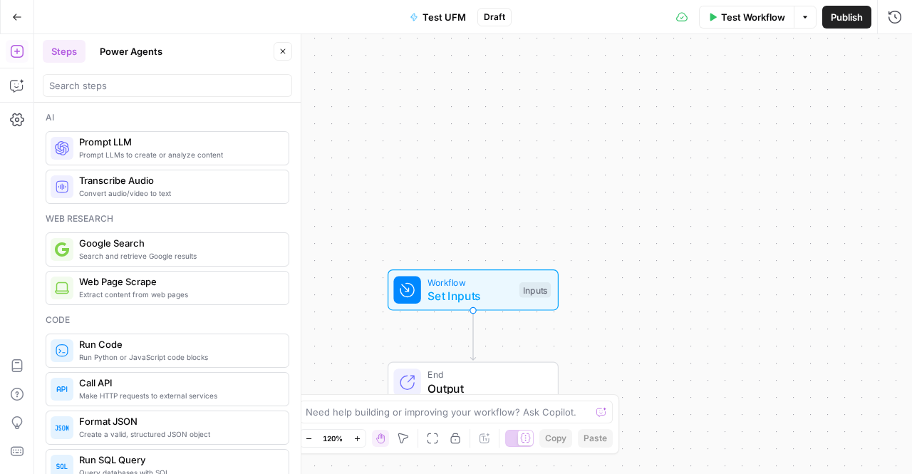 This screenshot has width=912, height=474. Describe the element at coordinates (178, 256) in the screenshot. I see `span: Search and retrieve Google results` at that location.